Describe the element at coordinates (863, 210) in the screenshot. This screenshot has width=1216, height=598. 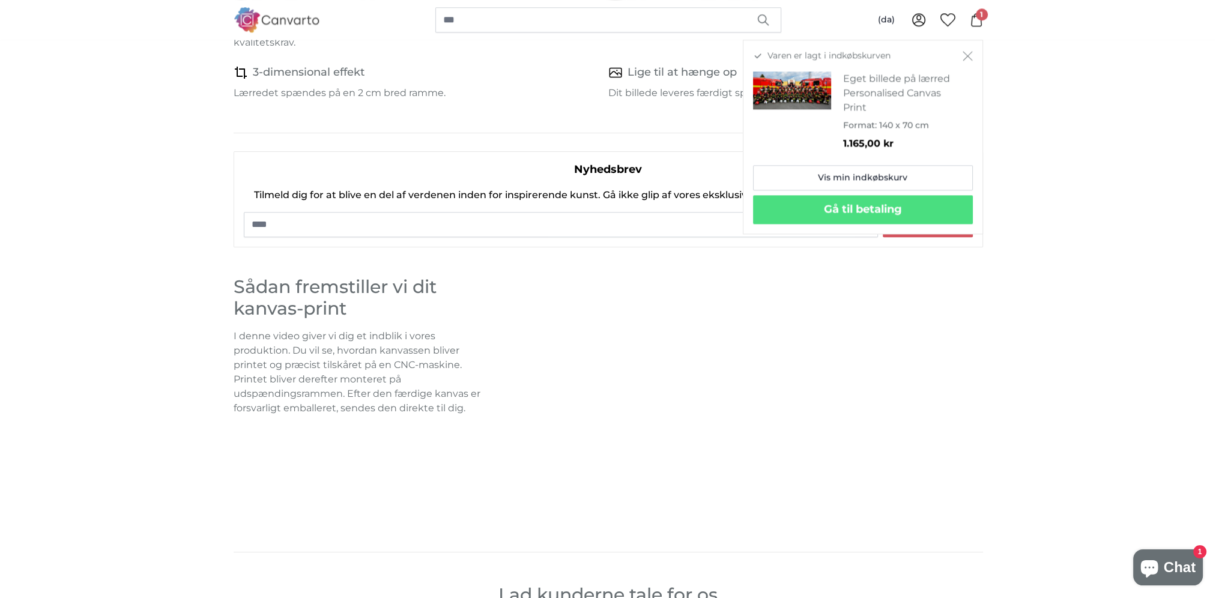
I see `button: Gå til betaling` at that location.